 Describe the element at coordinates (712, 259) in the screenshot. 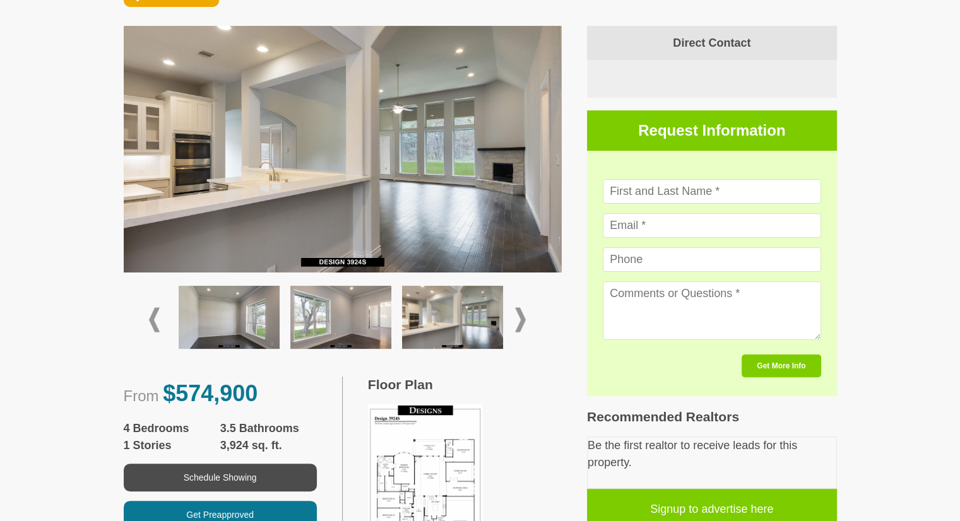

I see `input: Phone` at that location.